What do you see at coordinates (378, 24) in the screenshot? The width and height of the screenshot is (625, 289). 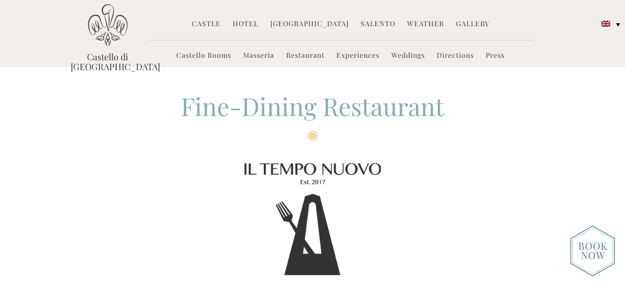 I see `a: Salento` at bounding box center [378, 24].